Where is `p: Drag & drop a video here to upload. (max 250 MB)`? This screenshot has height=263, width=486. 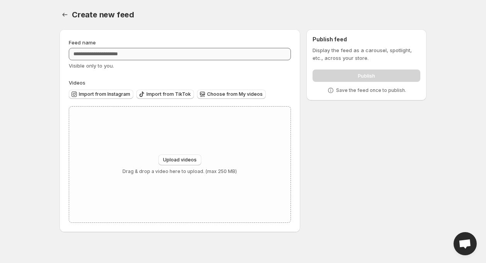
p: Drag & drop a video here to upload. (max 250 MB) is located at coordinates (180, 172).